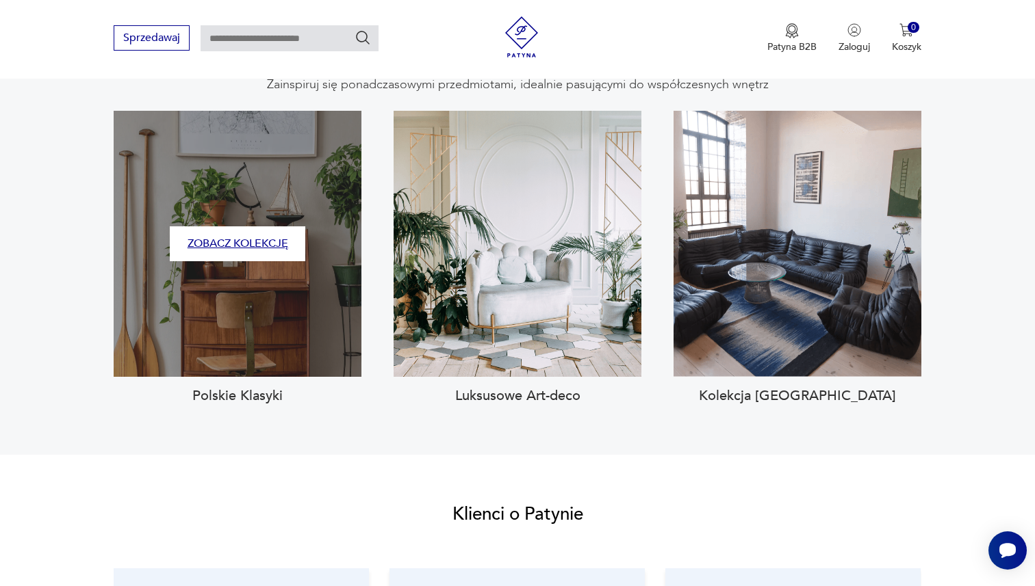  What do you see at coordinates (151, 38) in the screenshot?
I see `button: Sprzedawaj` at bounding box center [151, 38].